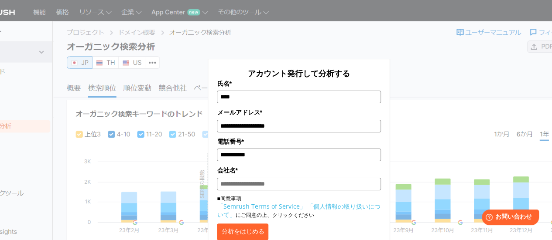 Image resolution: width=552 pixels, height=240 pixels. Describe the element at coordinates (298, 211) in the screenshot. I see `a: 「個人情報の取り扱いについて」` at that location.